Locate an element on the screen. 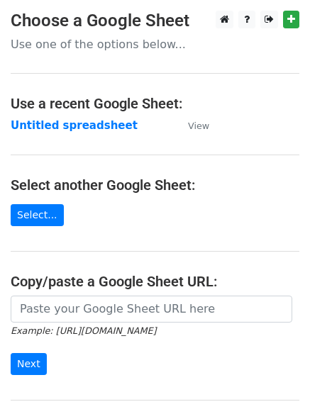 The image size is (310, 414). h3: Choose a Google Sheet is located at coordinates (155, 21).